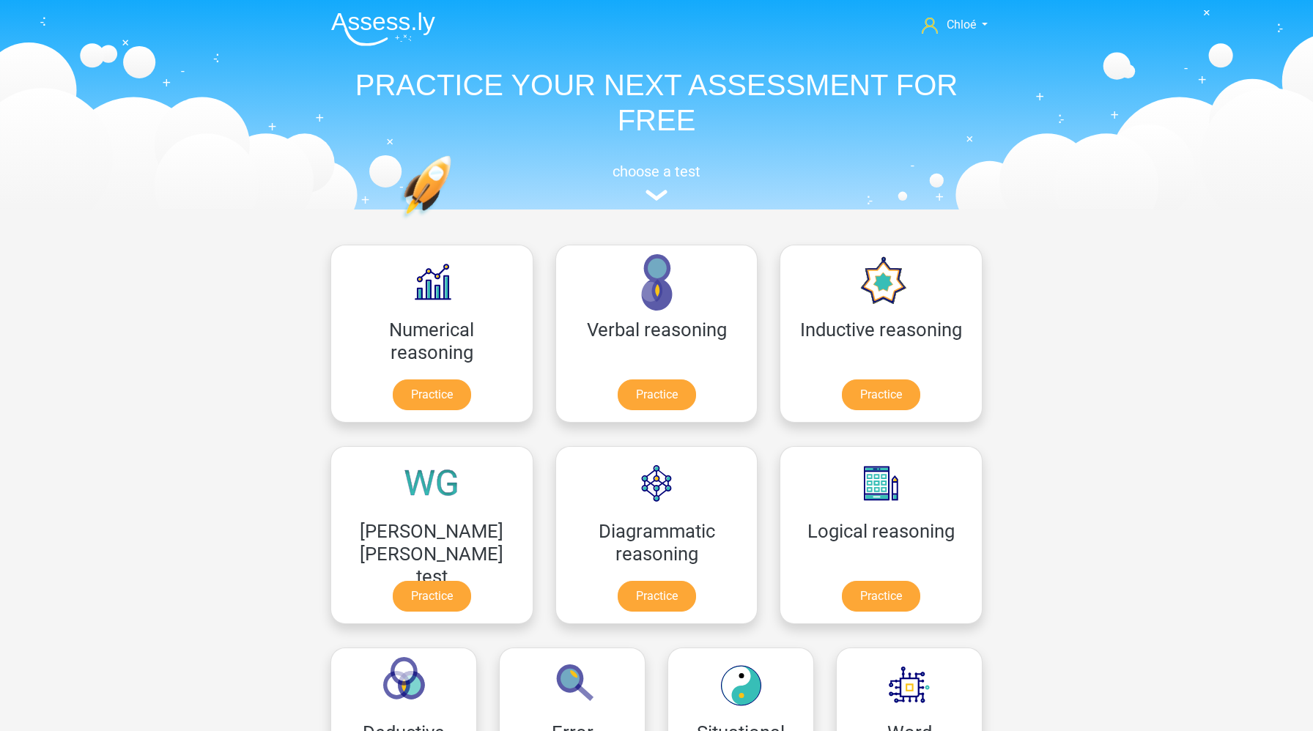 The height and width of the screenshot is (731, 1313). What do you see at coordinates (955, 25) in the screenshot?
I see `a: Chloé` at bounding box center [955, 25].